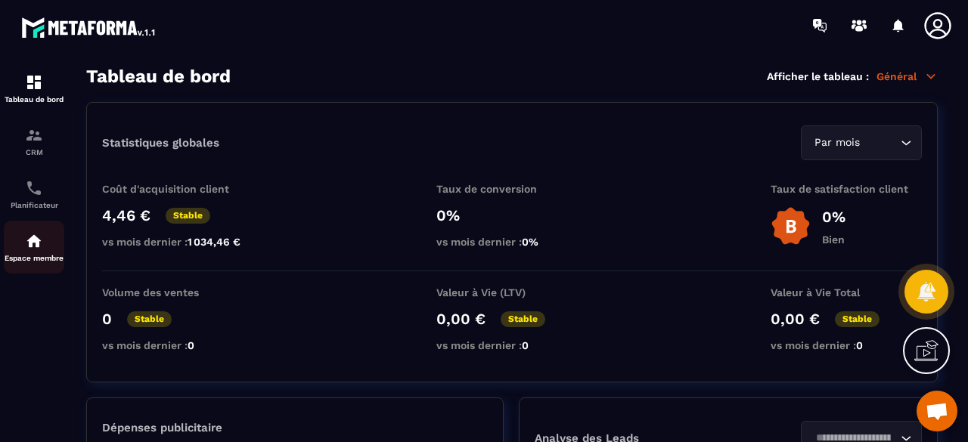  I want to click on p: 4,46 €, so click(126, 216).